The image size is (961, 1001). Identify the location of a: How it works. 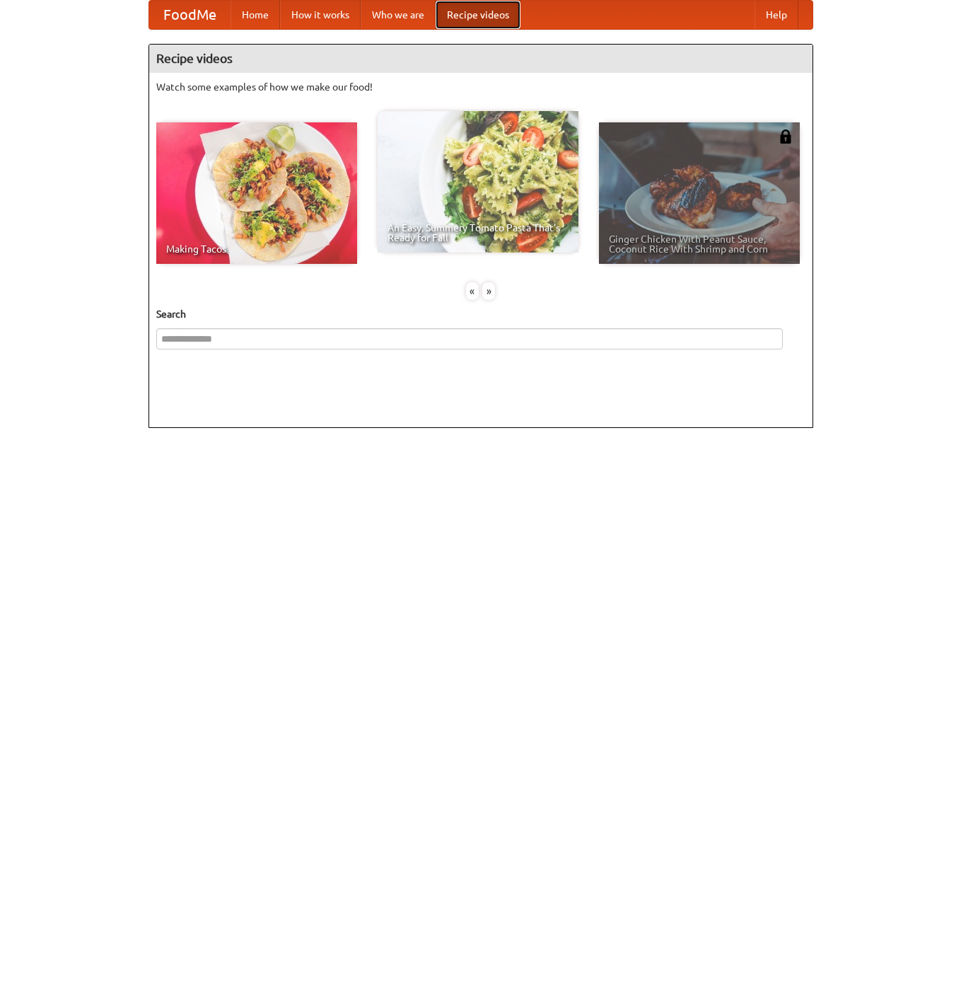
(320, 15).